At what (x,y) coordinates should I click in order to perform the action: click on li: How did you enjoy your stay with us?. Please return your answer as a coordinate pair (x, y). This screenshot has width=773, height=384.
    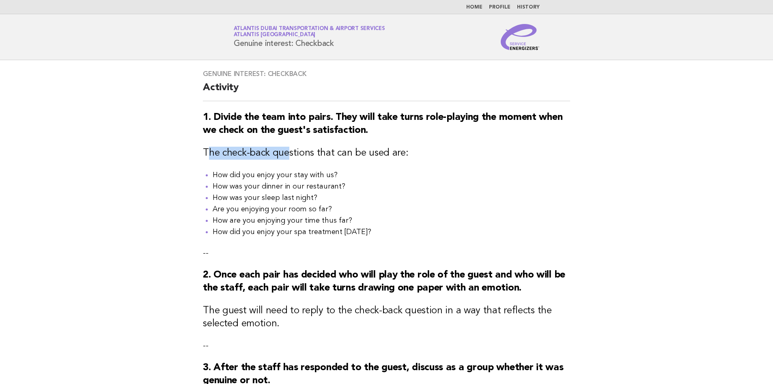
    Looking at the image, I should click on (391, 175).